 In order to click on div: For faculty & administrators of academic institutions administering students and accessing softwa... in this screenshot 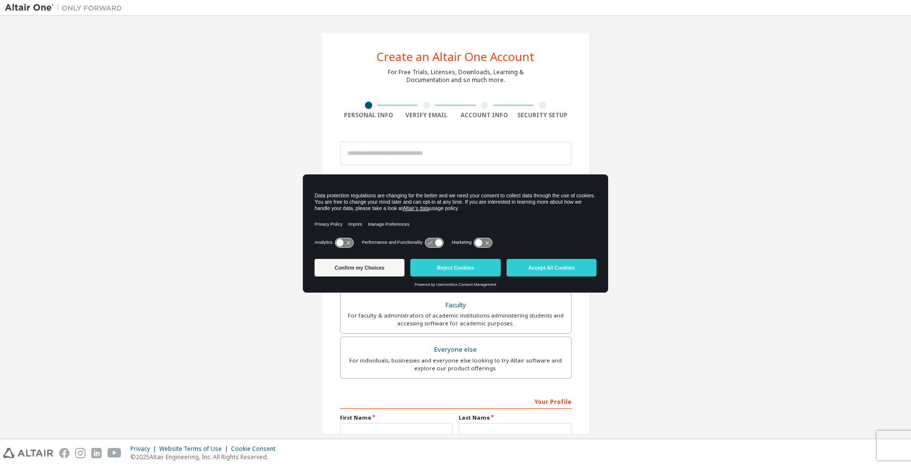, I will do `click(456, 319)`.